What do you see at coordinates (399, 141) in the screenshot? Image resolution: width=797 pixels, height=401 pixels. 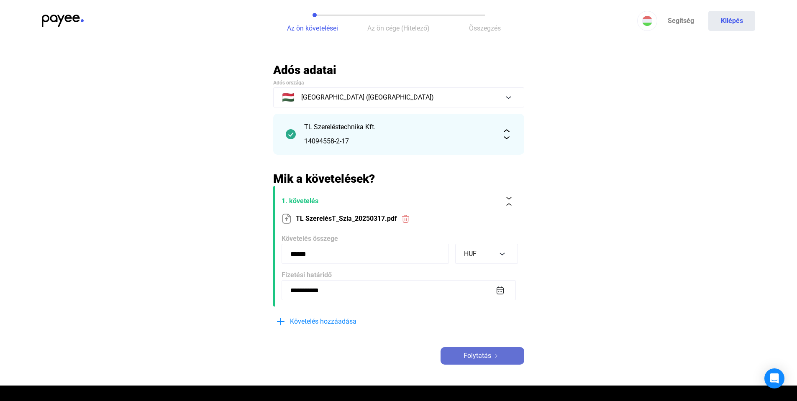 I see `div: 14094558-2-17` at bounding box center [399, 141].